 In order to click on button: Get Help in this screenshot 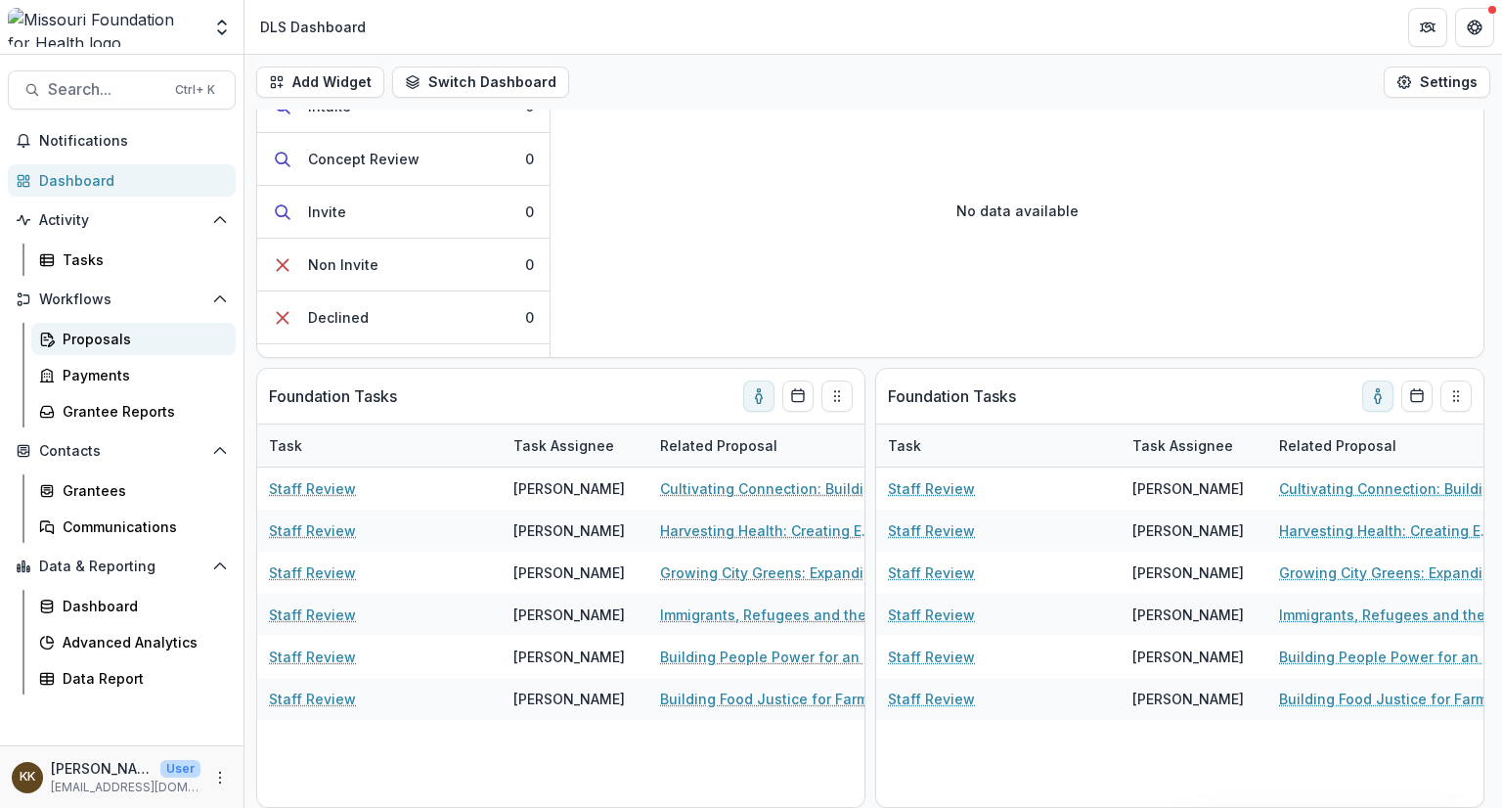, I will do `click(1475, 27)`.